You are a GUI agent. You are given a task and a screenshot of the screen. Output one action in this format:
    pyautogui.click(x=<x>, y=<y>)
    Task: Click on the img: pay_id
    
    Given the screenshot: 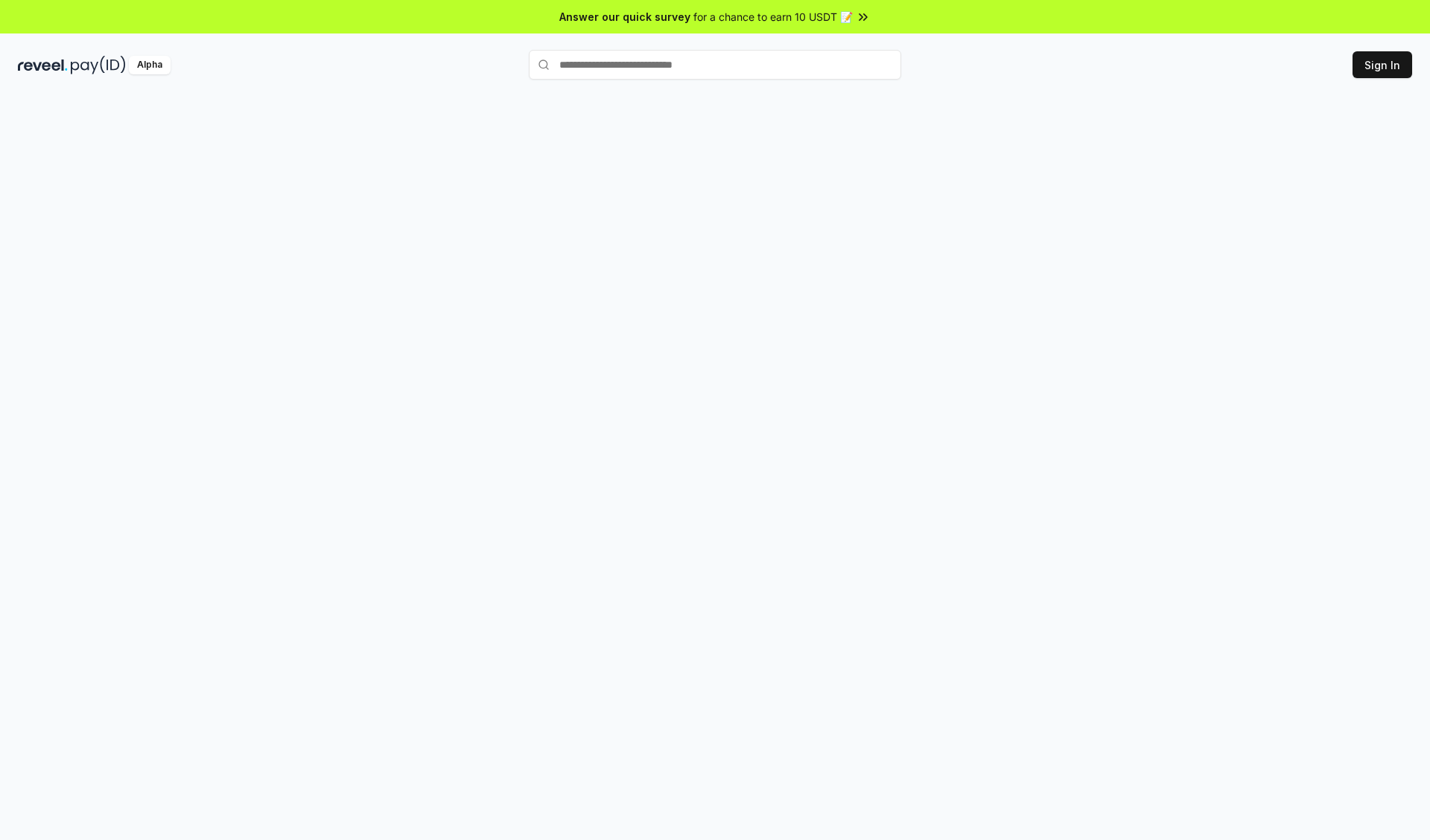 What is the action you would take?
    pyautogui.click(x=98, y=65)
    